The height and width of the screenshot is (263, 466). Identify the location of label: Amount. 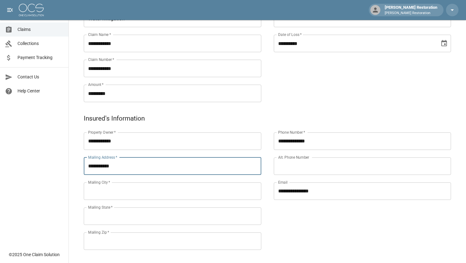
(96, 84).